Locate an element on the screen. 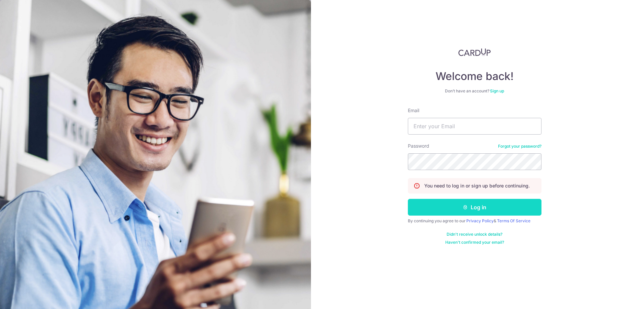 Image resolution: width=638 pixels, height=309 pixels. a: Didn't receive unlock details? is located at coordinates (475, 234).